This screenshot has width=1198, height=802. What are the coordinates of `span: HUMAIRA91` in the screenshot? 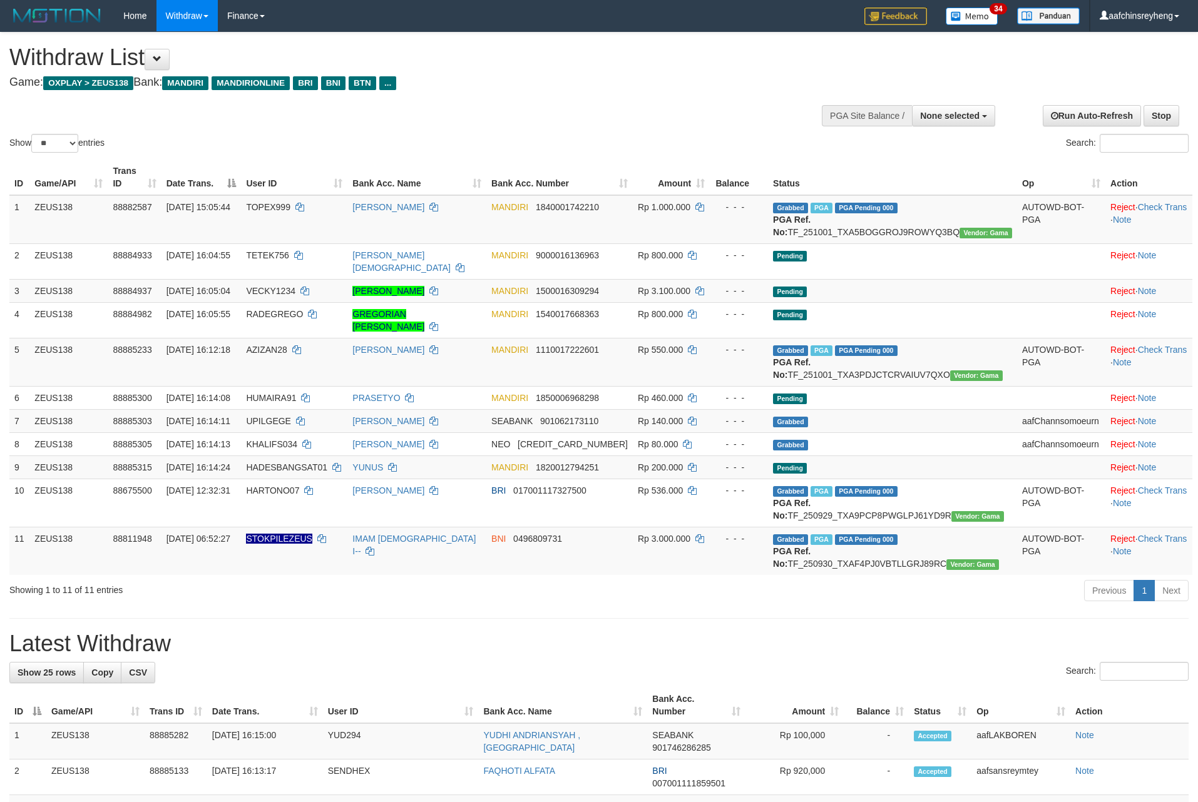 It's located at (271, 398).